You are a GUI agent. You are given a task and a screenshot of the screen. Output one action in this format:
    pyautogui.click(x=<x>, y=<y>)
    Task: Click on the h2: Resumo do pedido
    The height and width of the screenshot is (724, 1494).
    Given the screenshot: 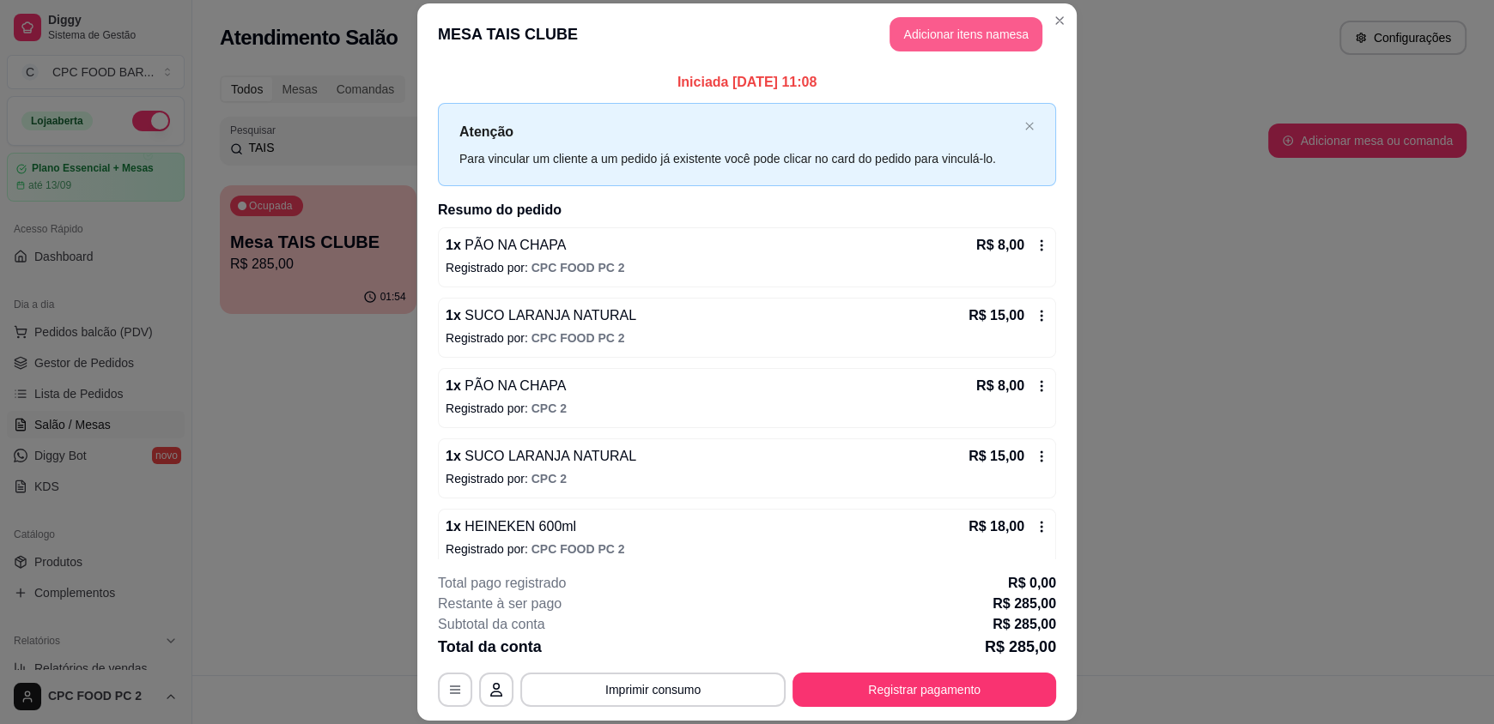 What is the action you would take?
    pyautogui.click(x=747, y=210)
    